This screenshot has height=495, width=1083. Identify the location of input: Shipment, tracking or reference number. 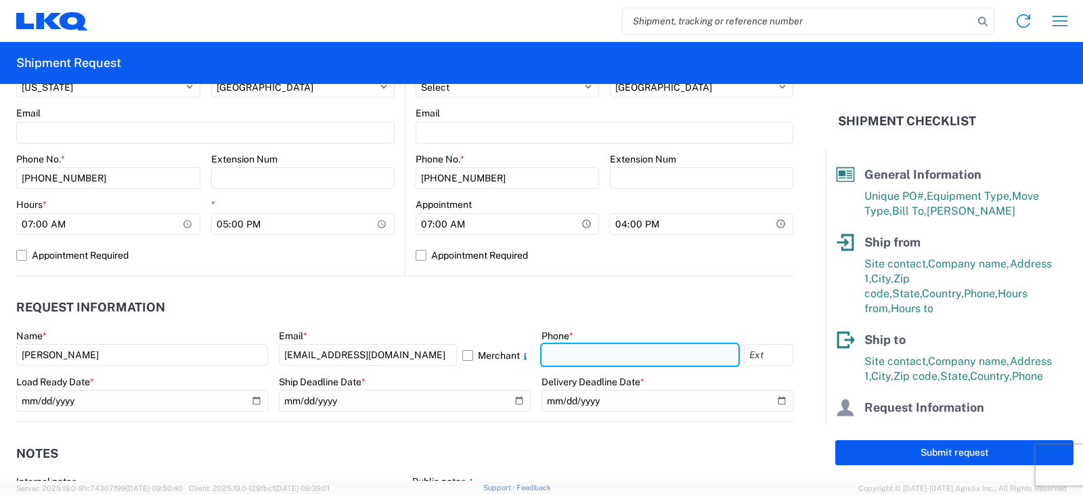
(798, 21).